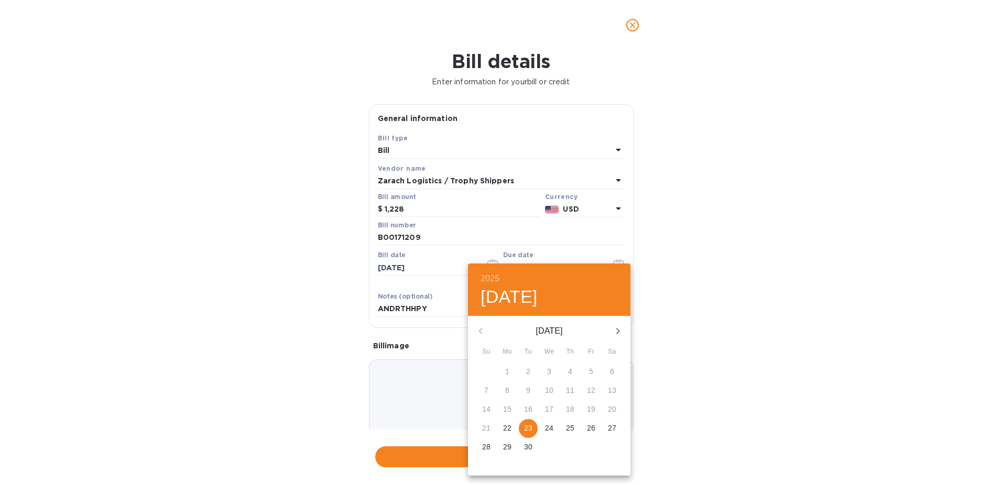  I want to click on span: Tu, so click(528, 352).